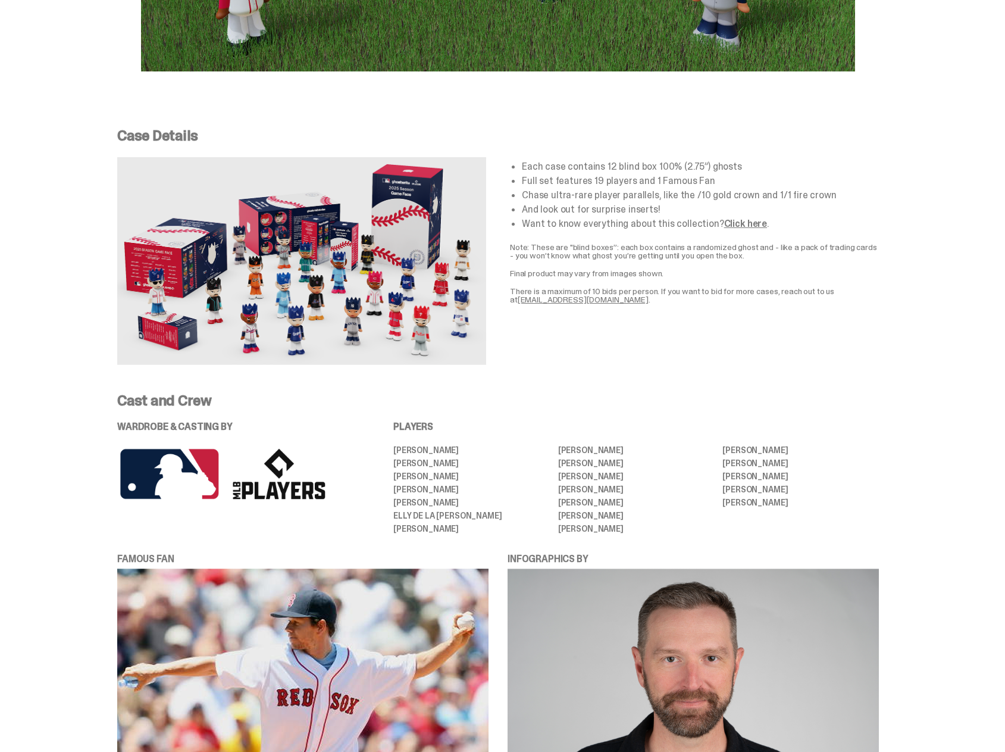  What do you see at coordinates (700, 181) in the screenshot?
I see `li: Full set features 19 players and 1 Famous Fan` at bounding box center [700, 181].